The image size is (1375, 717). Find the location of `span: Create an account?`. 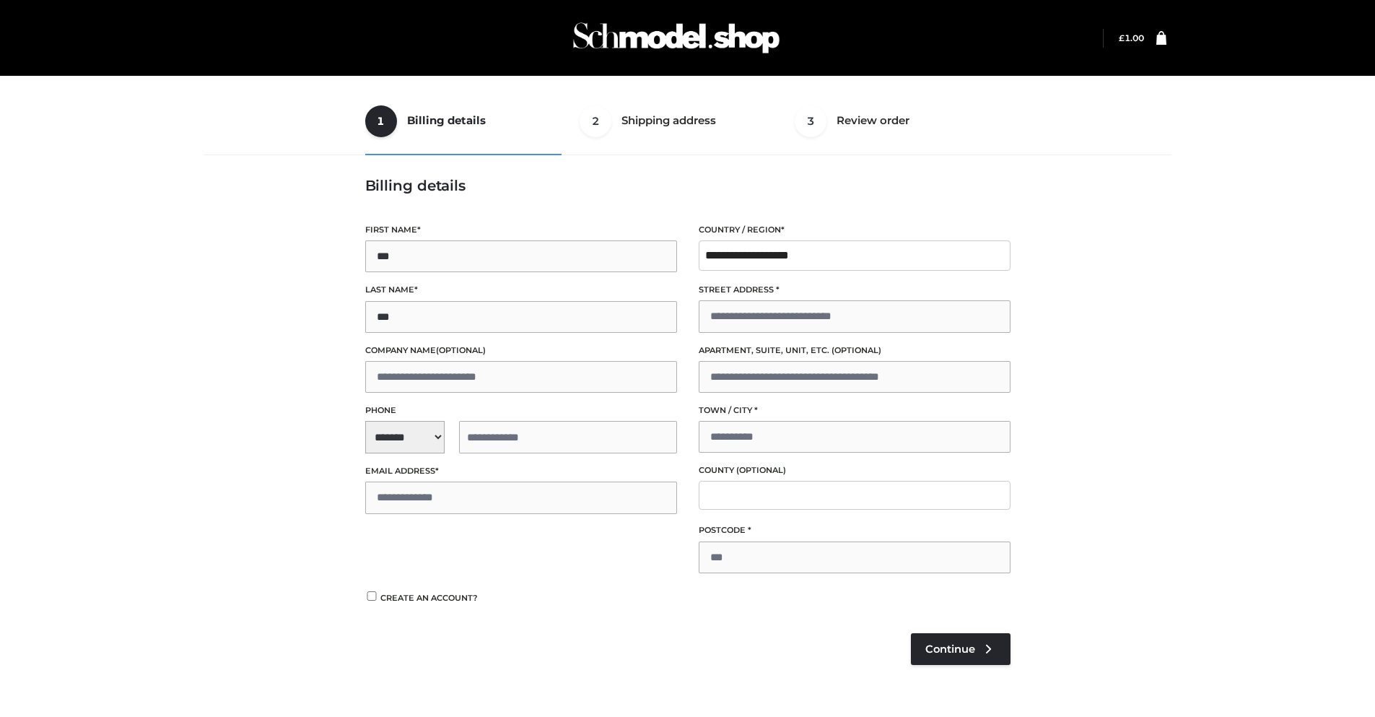

span: Create an account? is located at coordinates (429, 598).